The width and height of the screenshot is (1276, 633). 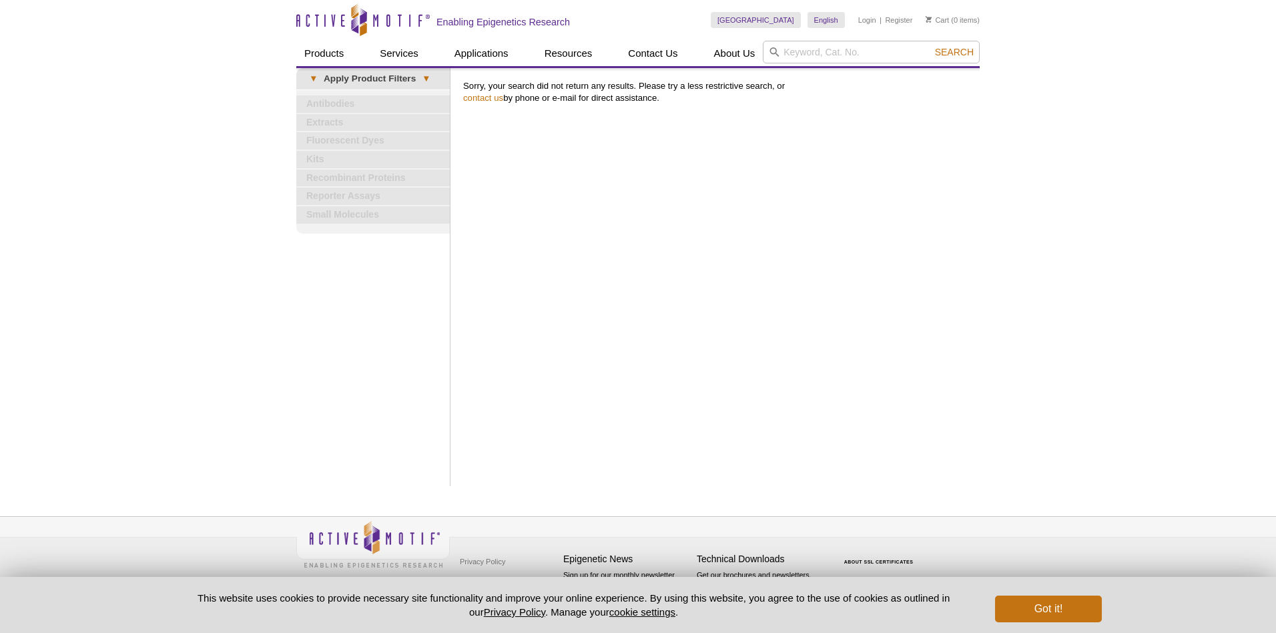 What do you see at coordinates (573, 605) in the screenshot?
I see `p: This website uses cookies to provide necessary site functionality and improve your online experie...` at bounding box center [573, 605].